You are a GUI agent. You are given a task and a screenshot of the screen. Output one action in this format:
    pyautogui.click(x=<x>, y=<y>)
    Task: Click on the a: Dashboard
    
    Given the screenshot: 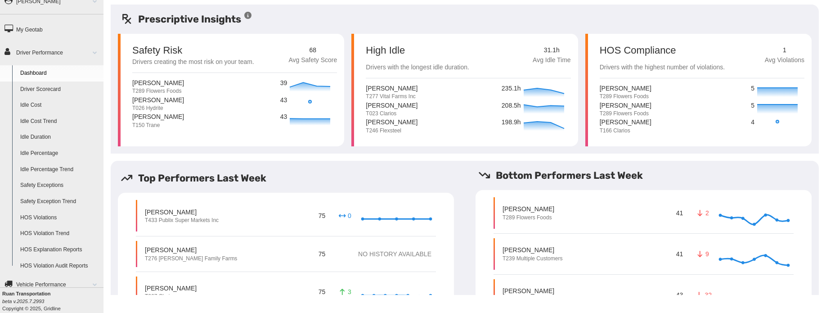 What is the action you would take?
    pyautogui.click(x=60, y=73)
    